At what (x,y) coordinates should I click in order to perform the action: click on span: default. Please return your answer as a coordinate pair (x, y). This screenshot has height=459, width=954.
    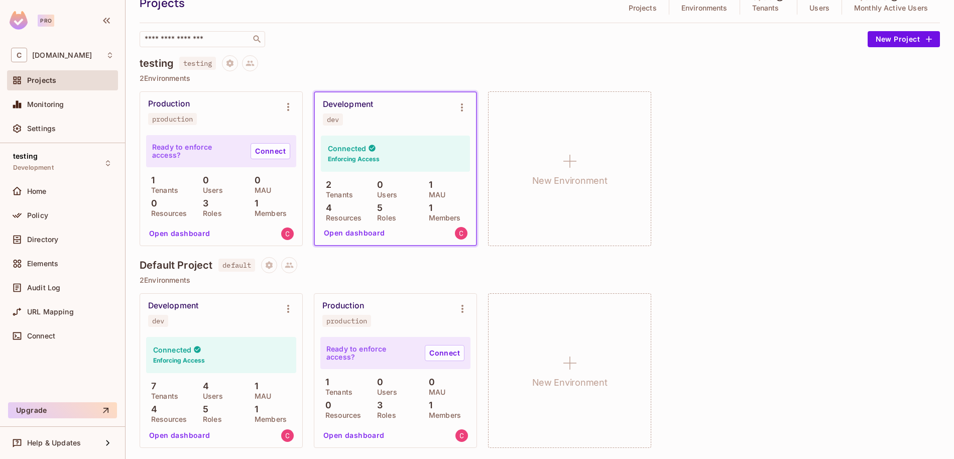
    Looking at the image, I should click on (236, 265).